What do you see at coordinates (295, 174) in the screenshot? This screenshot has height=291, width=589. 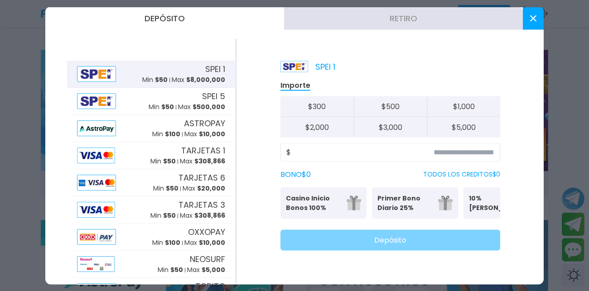 I see `label: BONO $ 0` at bounding box center [295, 174].